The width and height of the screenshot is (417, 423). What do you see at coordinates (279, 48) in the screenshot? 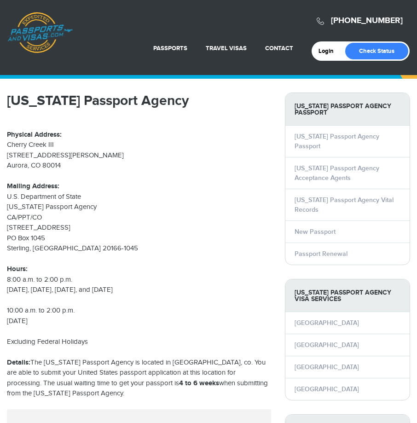
I see `a: Contact` at bounding box center [279, 48].